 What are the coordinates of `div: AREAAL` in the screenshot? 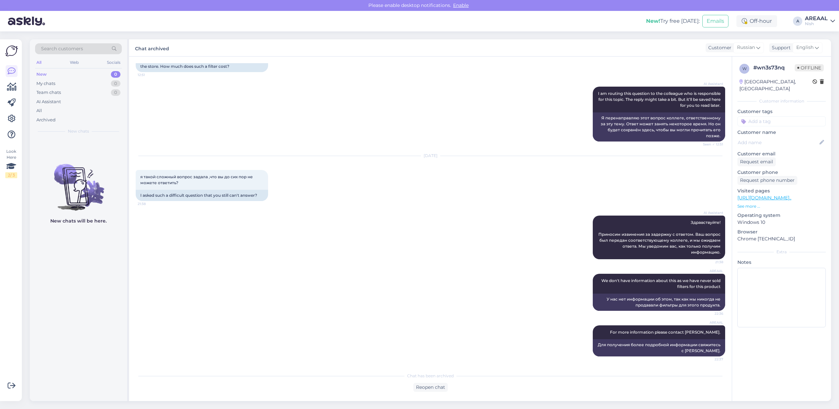 It's located at (816, 19).